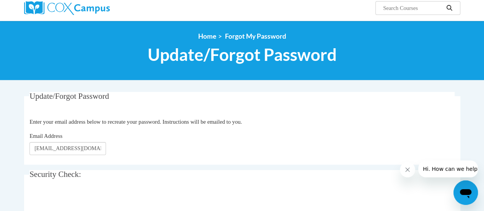 Image resolution: width=484 pixels, height=211 pixels. I want to click on a: Cox Campus, so click(93, 8).